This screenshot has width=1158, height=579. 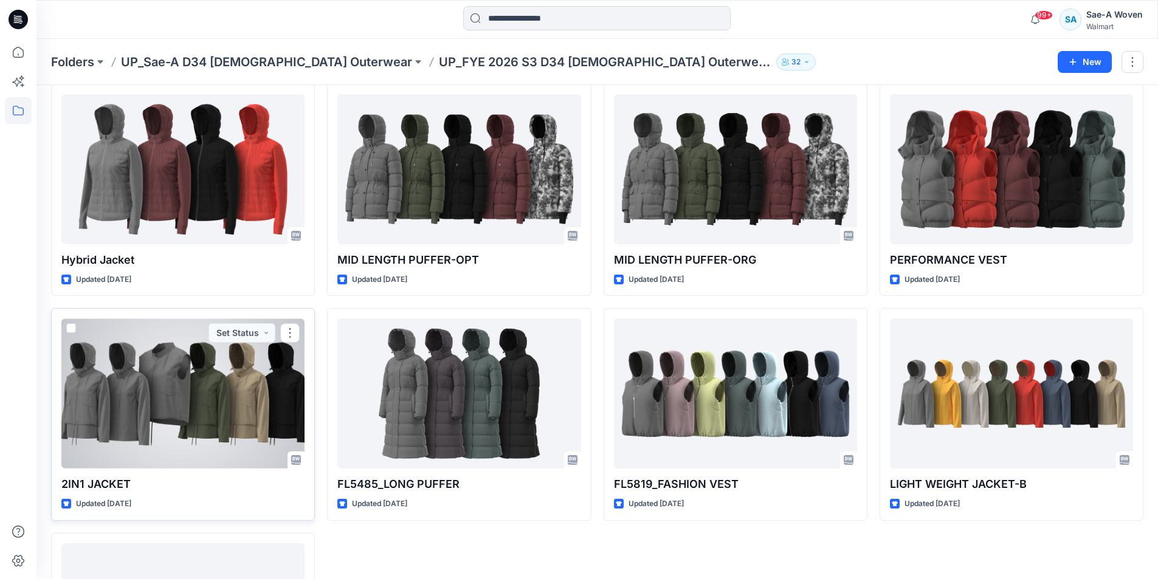 I want to click on a: Folders, so click(x=72, y=62).